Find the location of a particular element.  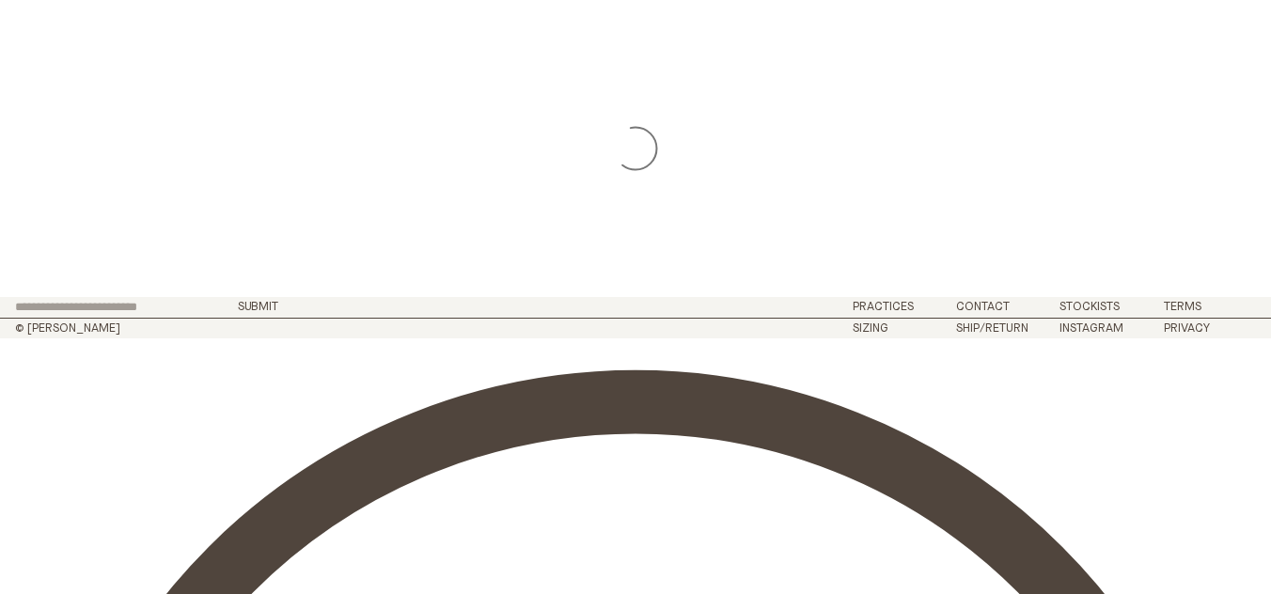

a: Practices is located at coordinates (882, 306).